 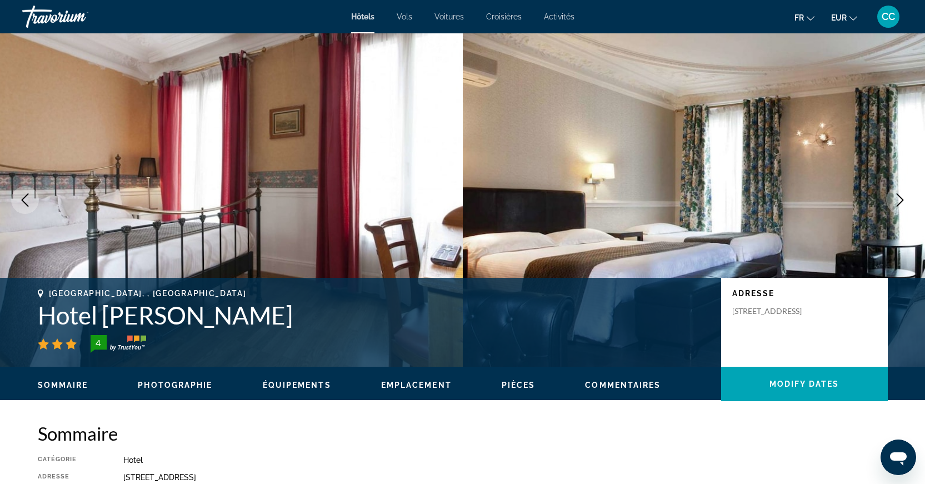 What do you see at coordinates (518, 385) in the screenshot?
I see `button: Pièces` at bounding box center [518, 385].